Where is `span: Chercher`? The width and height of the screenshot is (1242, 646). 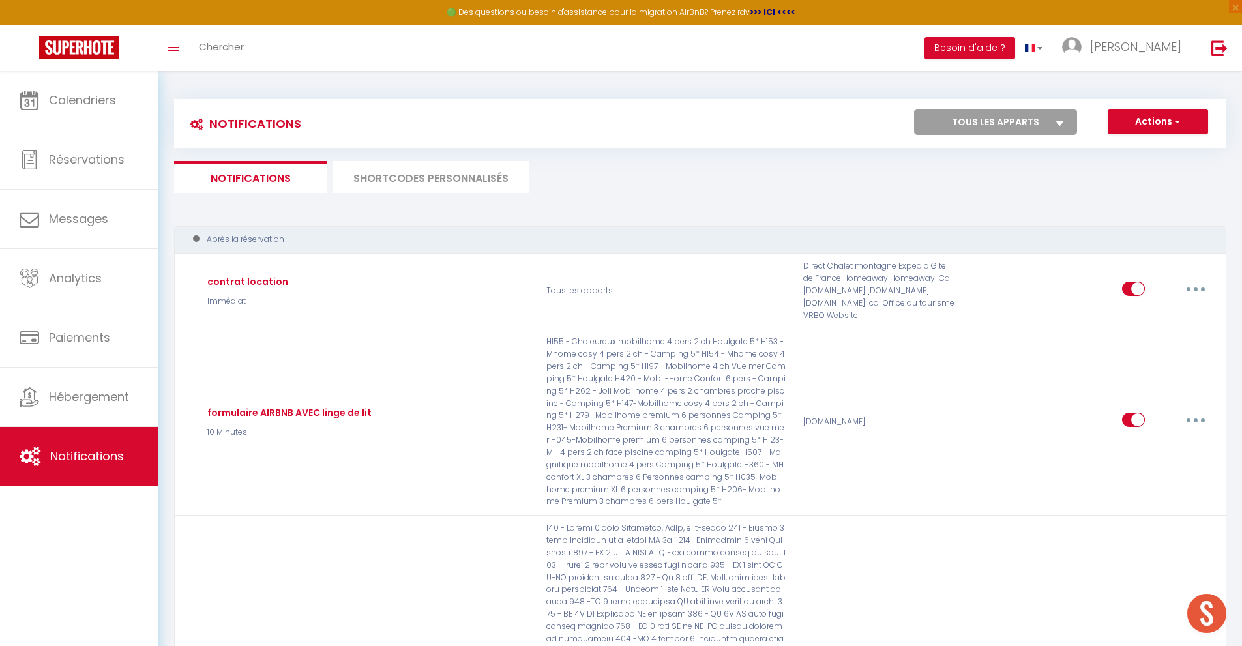 span: Chercher is located at coordinates (221, 46).